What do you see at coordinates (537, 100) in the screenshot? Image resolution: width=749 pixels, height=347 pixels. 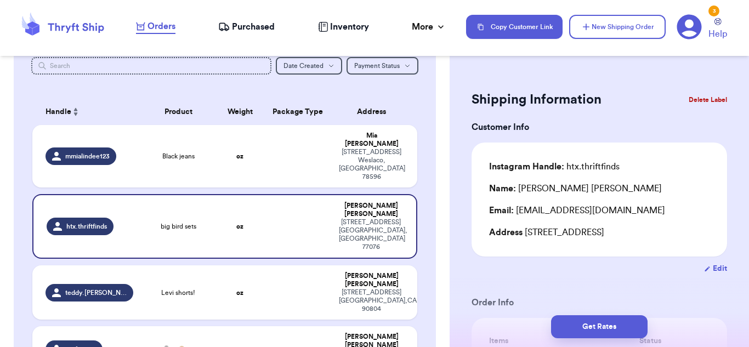 I see `h2: Shipping Information` at bounding box center [537, 100].